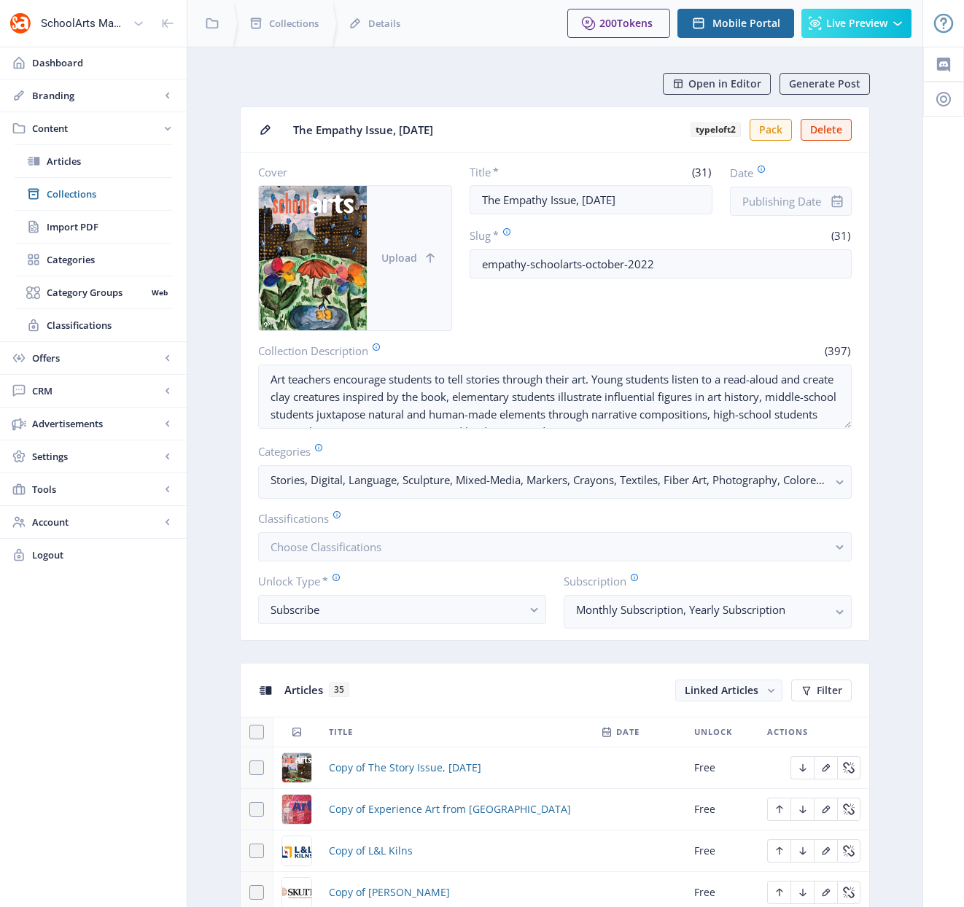  I want to click on button: Filter, so click(821, 691).